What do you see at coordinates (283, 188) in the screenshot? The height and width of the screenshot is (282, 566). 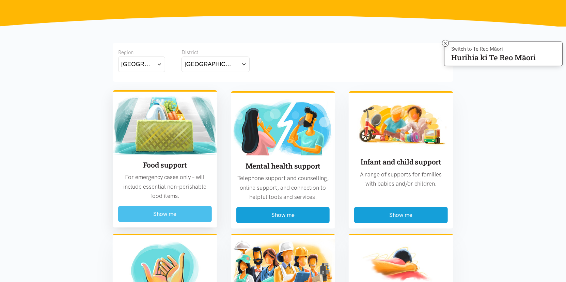 I see `p: Telephone support and counselling, online support, and connection to helpful tools and services.` at bounding box center [283, 188].